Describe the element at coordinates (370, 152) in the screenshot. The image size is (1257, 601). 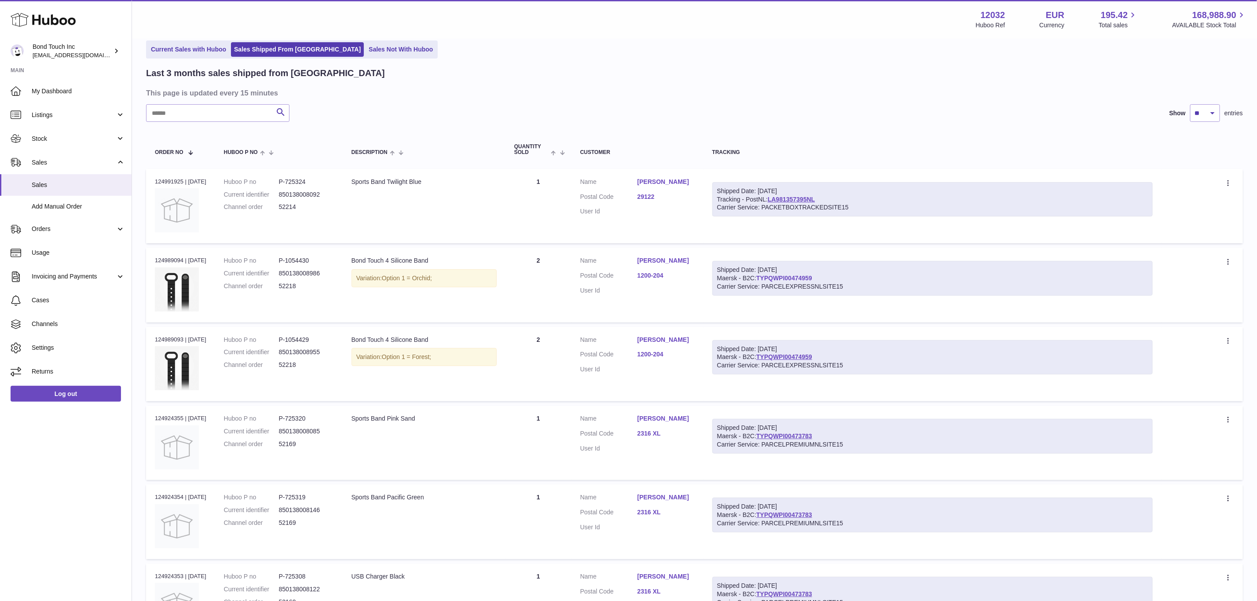
I see `span: Description` at that location.